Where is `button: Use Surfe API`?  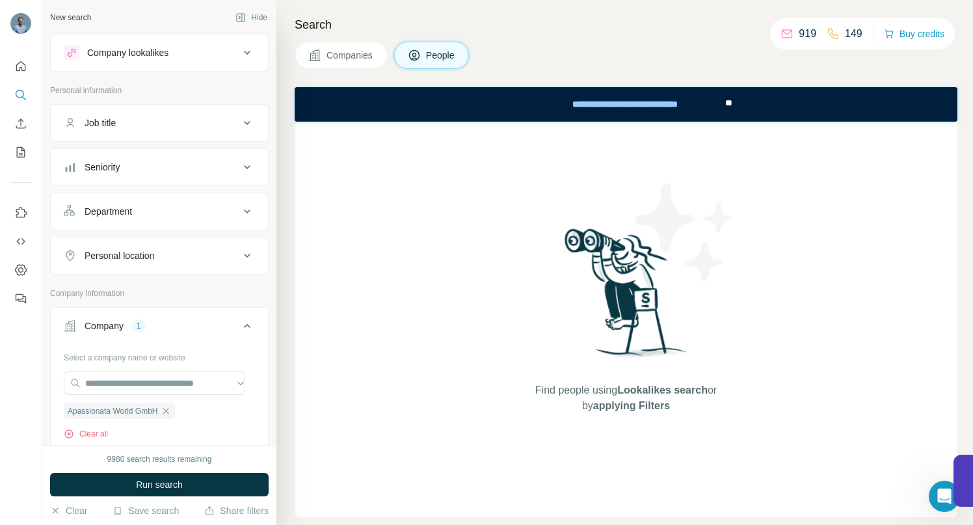
button: Use Surfe API is located at coordinates (21, 241).